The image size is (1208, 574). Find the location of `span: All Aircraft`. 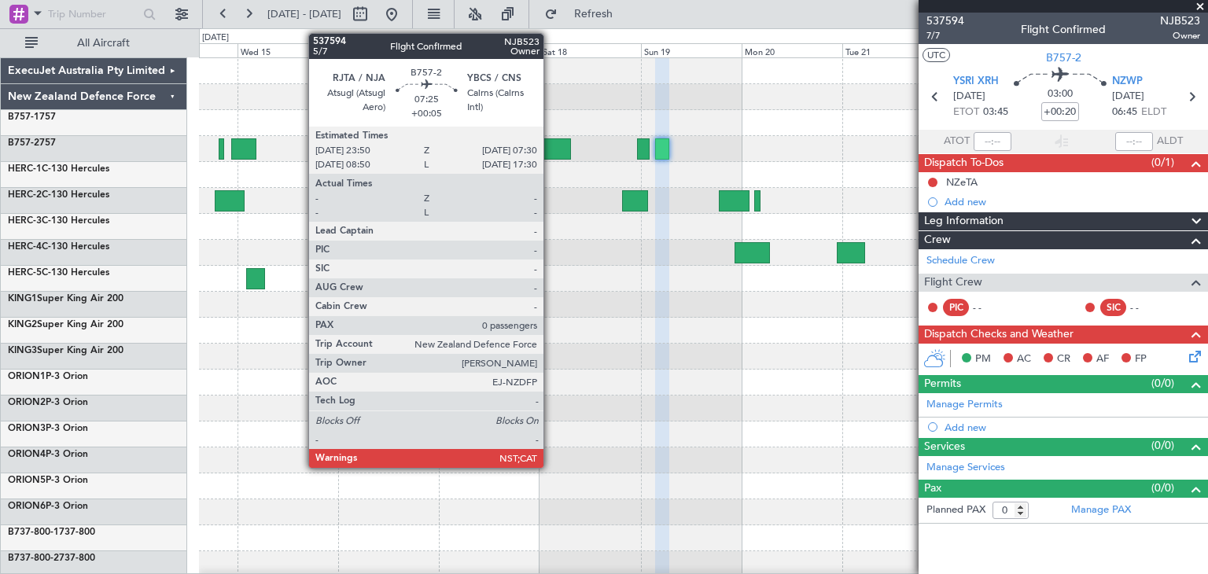

span: All Aircraft is located at coordinates (103, 43).